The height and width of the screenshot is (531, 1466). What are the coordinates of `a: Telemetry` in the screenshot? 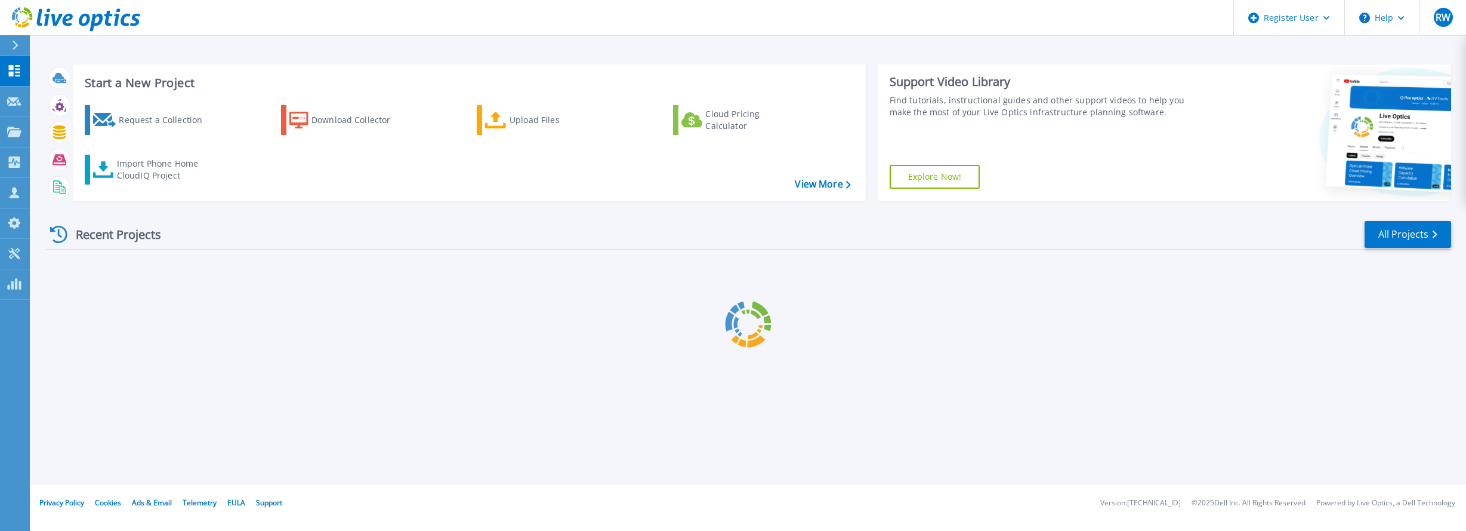 It's located at (199, 502).